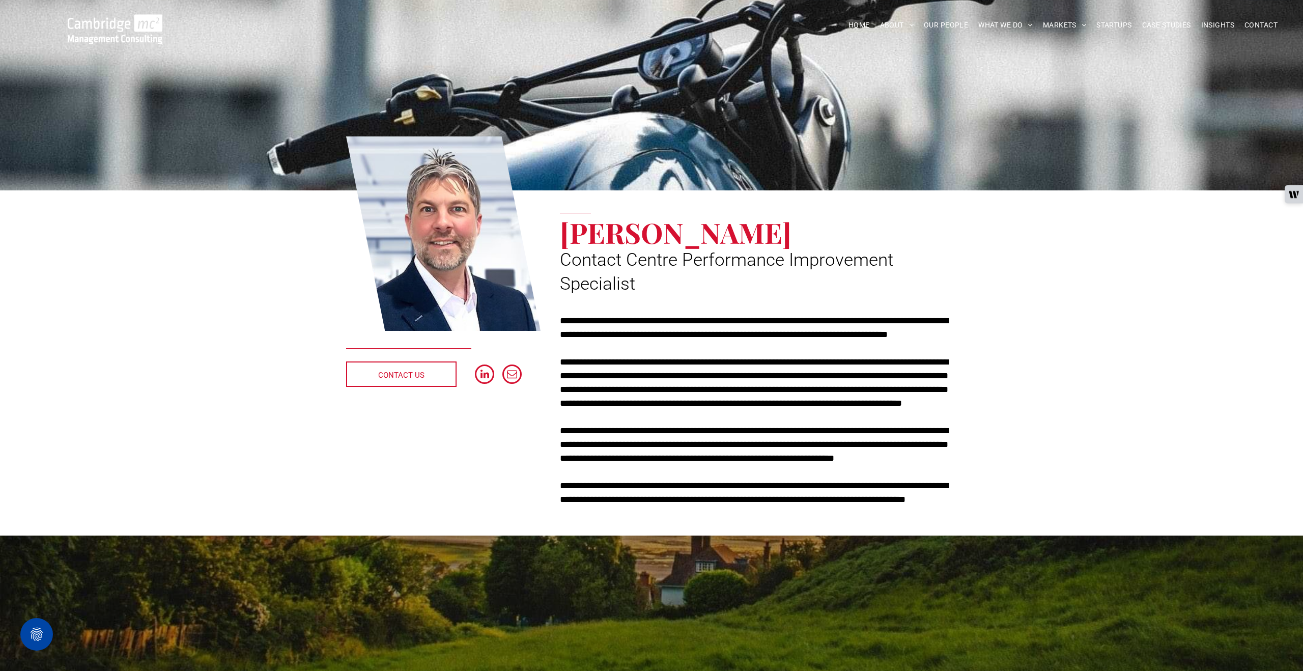 The width and height of the screenshot is (1303, 671). What do you see at coordinates (401, 374) in the screenshot?
I see `a: CONTACT US` at bounding box center [401, 374].